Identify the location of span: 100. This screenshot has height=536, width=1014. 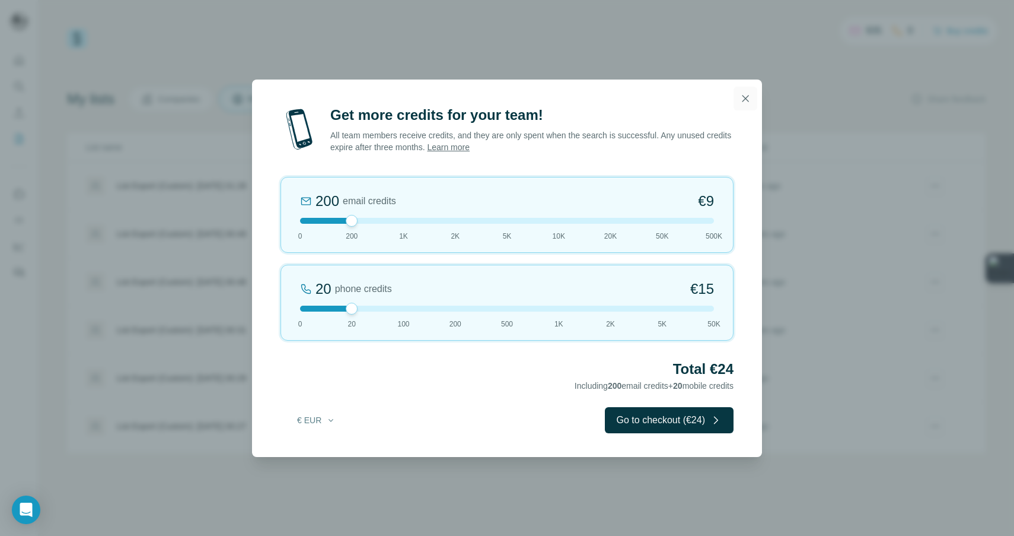
(403, 324).